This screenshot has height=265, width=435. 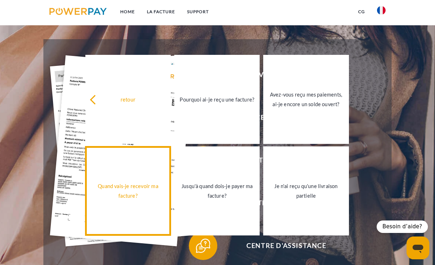 What do you see at coordinates (306, 99) in the screenshot?
I see `a: Avez-vous reçu mes paiements, ai-je encore un solde ouvert?` at bounding box center [306, 99].